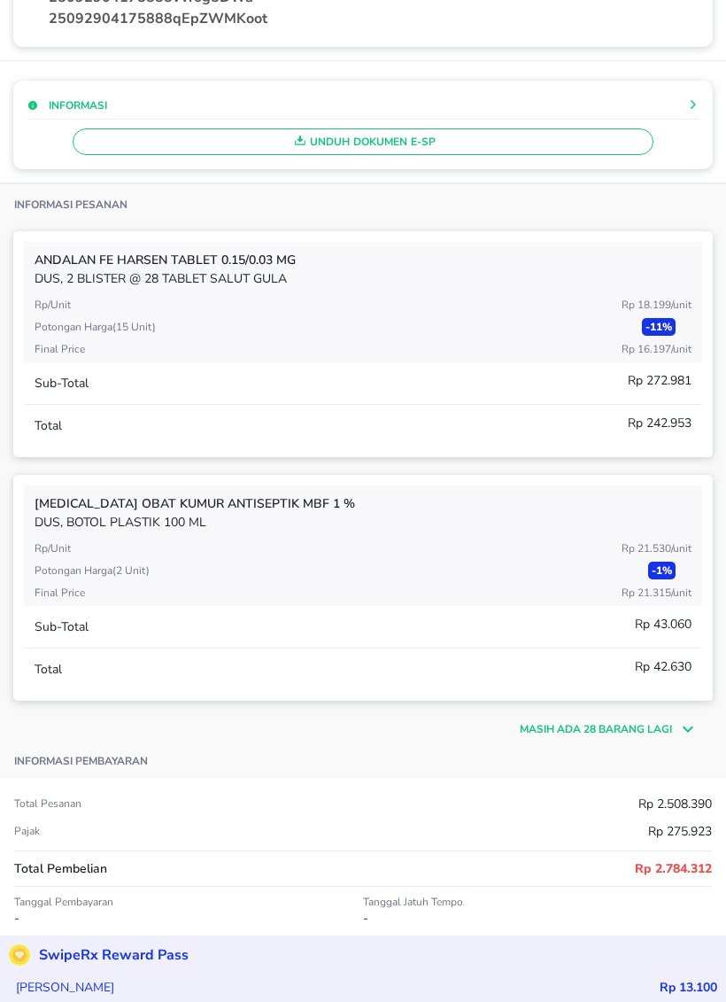 Image resolution: width=726 pixels, height=1002 pixels. Describe the element at coordinates (659, 327) in the screenshot. I see `p: - 11 %` at that location.